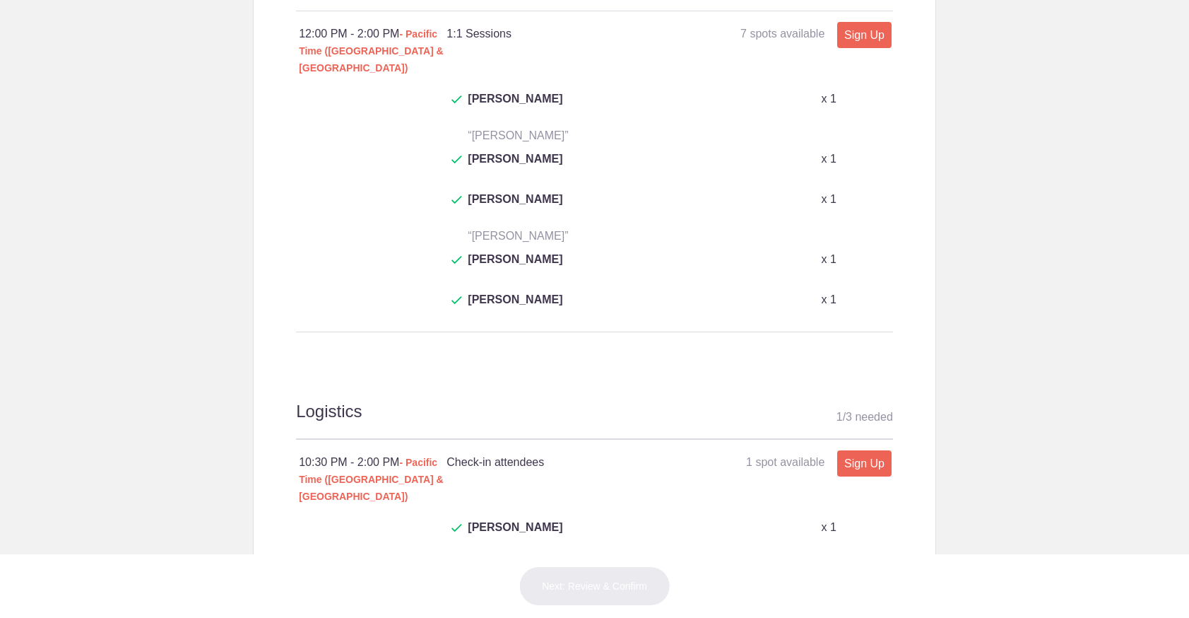 Image resolution: width=1189 pixels, height=618 pixels. Describe the element at coordinates (782, 33) in the screenshot. I see `span: 7 spots available` at that location.